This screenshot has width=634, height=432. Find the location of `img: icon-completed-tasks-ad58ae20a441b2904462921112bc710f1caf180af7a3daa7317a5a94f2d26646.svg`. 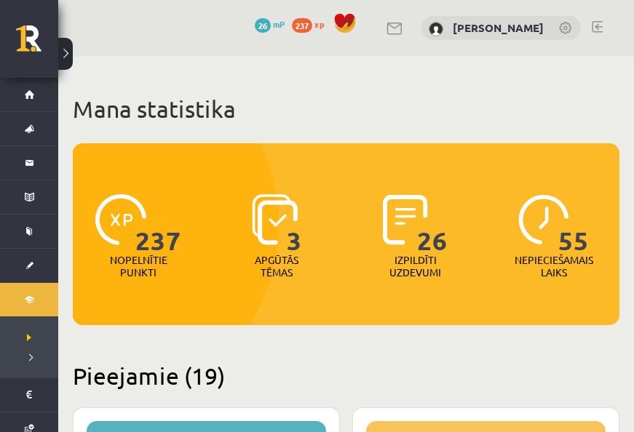

img: icon-completed-tasks-ad58ae20a441b2904462921112bc710f1caf180af7a3daa7317a5a94f2d26646.svg is located at coordinates (405, 220).